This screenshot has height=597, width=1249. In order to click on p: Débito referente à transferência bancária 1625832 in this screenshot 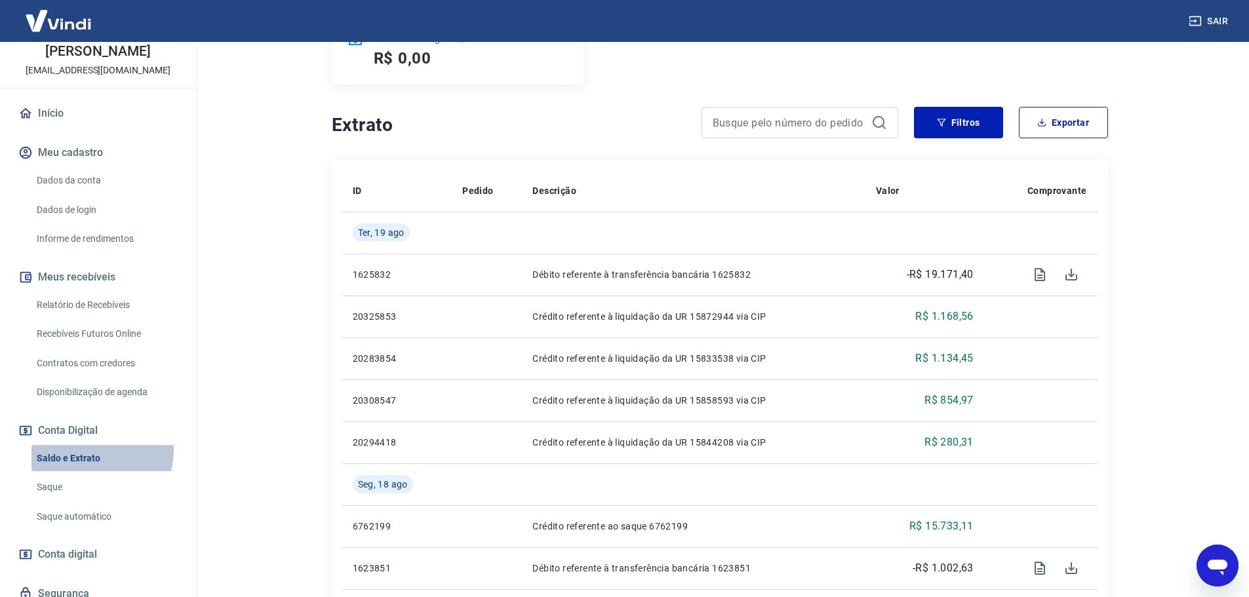, I will do `click(693, 275)`.